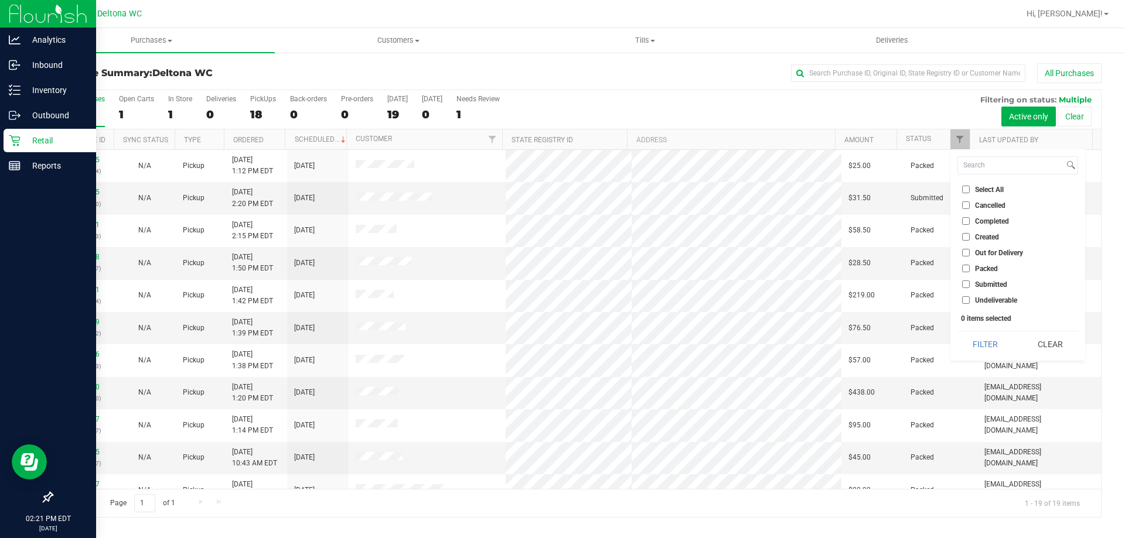 The image size is (1125, 538). What do you see at coordinates (965, 189) in the screenshot?
I see `input: Select All` at bounding box center [965, 189].